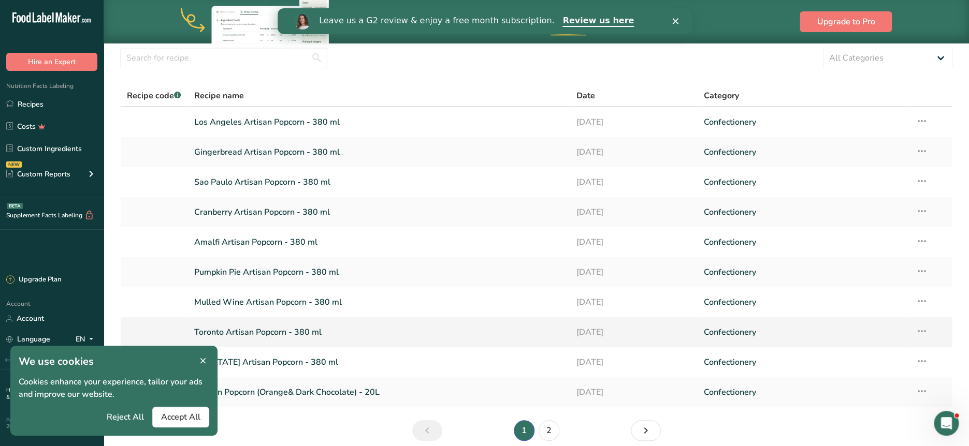 The image size is (969, 446). I want to click on span: Category, so click(721, 96).